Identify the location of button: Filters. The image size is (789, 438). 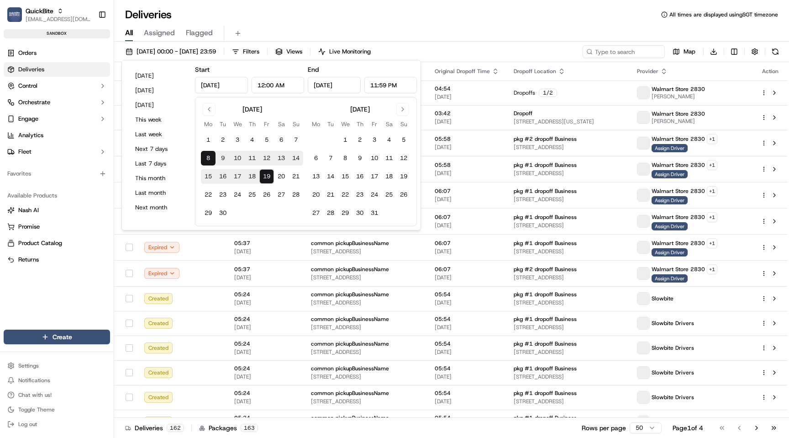
(246, 52).